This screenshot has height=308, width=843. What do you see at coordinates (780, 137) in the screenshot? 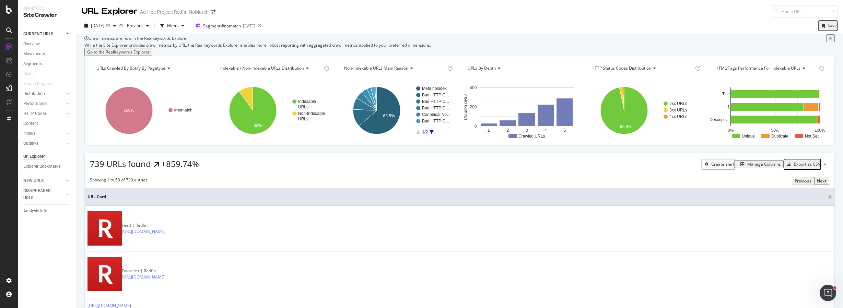
I see `text: Duplicate` at bounding box center [780, 137].